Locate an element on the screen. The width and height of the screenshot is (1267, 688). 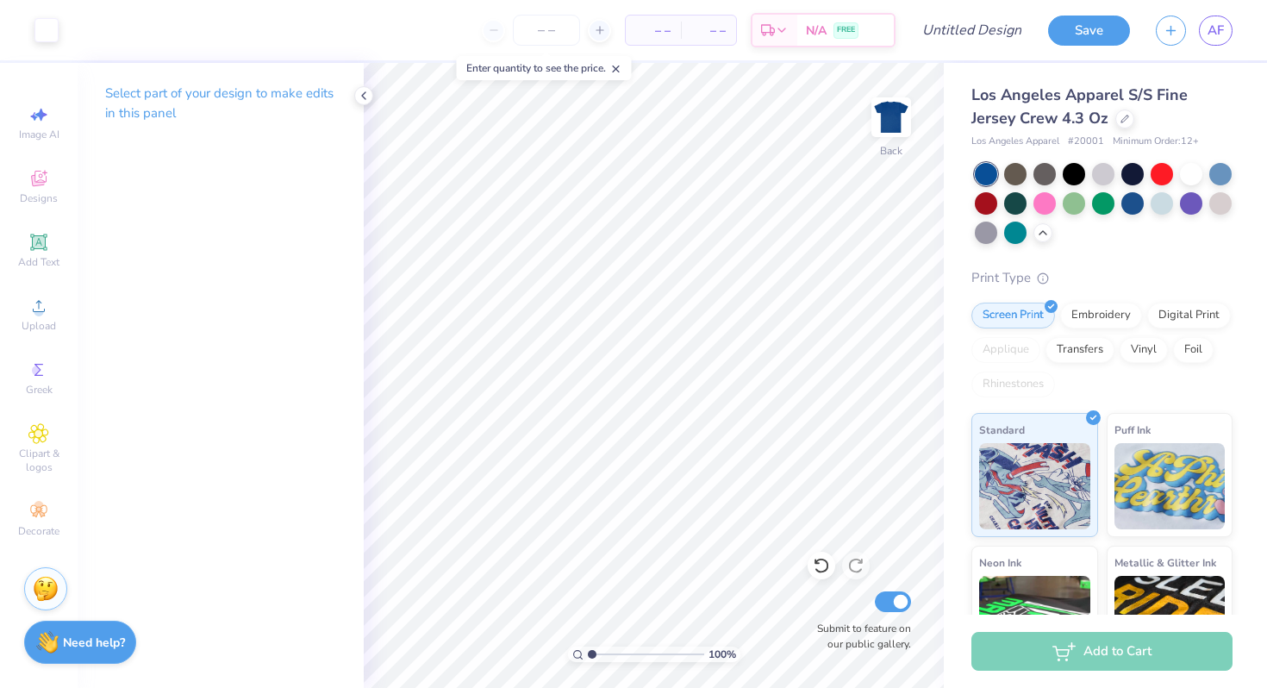
strong: Need help? is located at coordinates (94, 642).